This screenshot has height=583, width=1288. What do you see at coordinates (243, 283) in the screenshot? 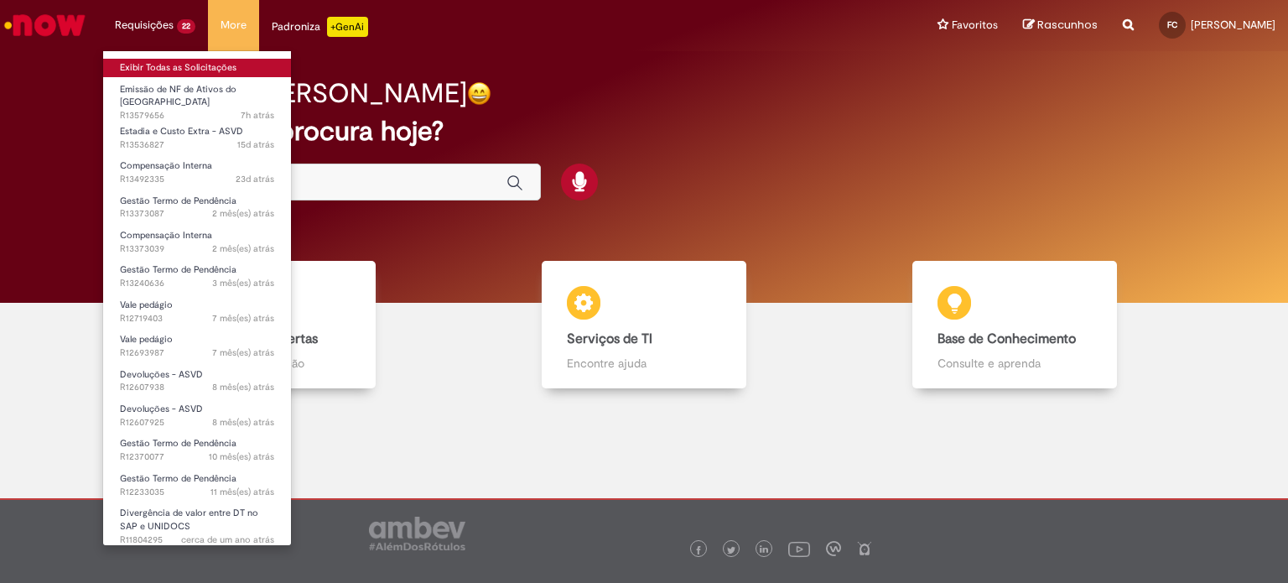
I see `span: 3 mês(es) atrás` at bounding box center [243, 283].